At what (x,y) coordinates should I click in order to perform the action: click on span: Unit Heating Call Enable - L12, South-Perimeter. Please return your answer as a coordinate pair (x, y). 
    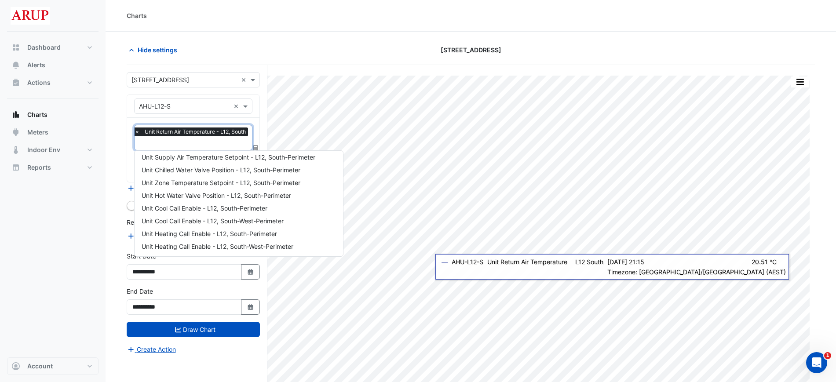
    Looking at the image, I should click on (209, 234).